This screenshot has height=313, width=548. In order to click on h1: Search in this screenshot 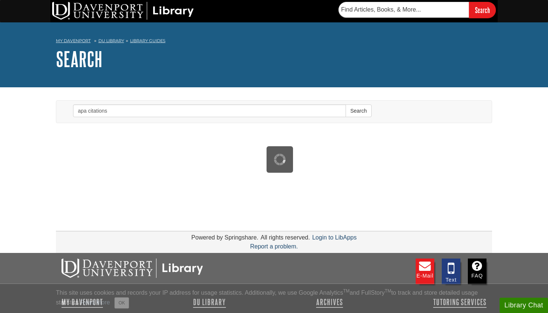, I will do `click(274, 59)`.